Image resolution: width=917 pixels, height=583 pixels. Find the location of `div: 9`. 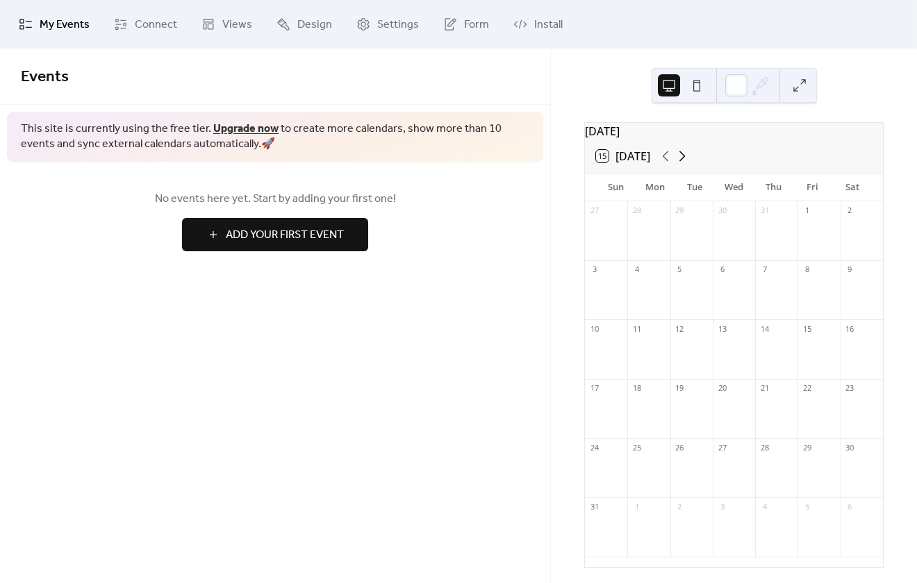

div: 9 is located at coordinates (849, 269).